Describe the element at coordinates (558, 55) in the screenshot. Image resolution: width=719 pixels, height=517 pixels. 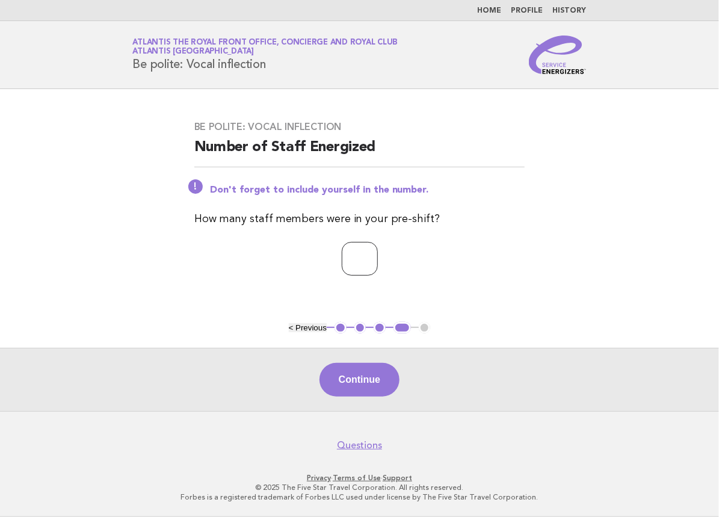
I see `img: Service Energizers` at that location.